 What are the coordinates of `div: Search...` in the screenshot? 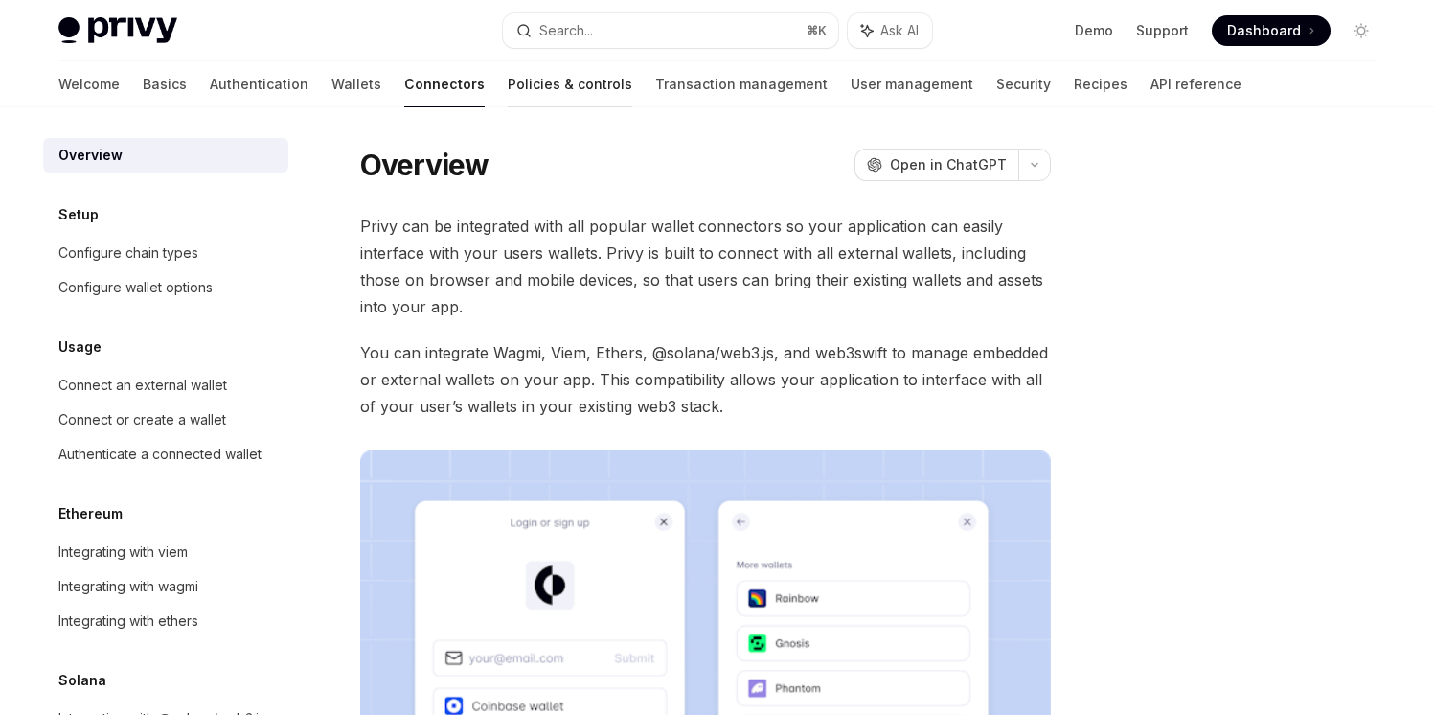 It's located at (566, 31).